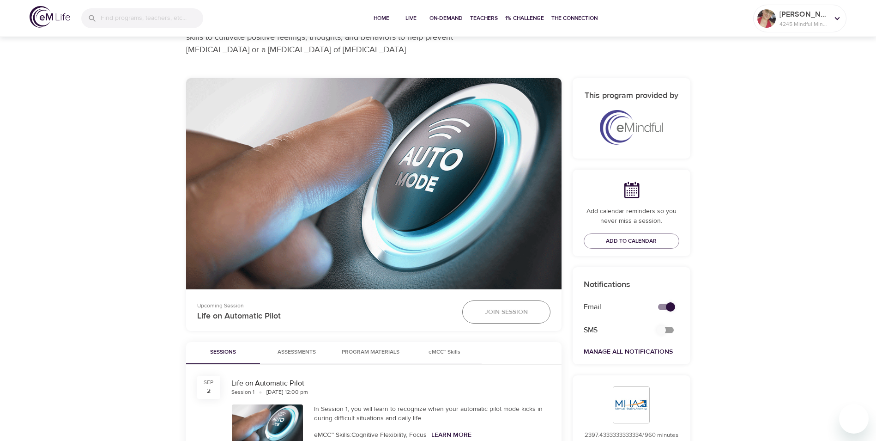 The height and width of the screenshot is (441, 876). Describe the element at coordinates (451, 435) in the screenshot. I see `a: Learn More` at that location.